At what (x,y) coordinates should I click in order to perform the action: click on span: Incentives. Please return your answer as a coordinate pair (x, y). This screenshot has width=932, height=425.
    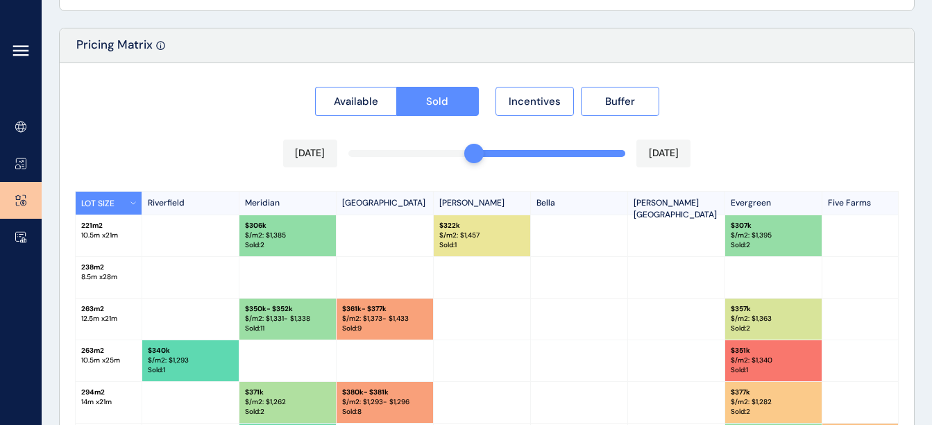
    Looking at the image, I should click on (534, 101).